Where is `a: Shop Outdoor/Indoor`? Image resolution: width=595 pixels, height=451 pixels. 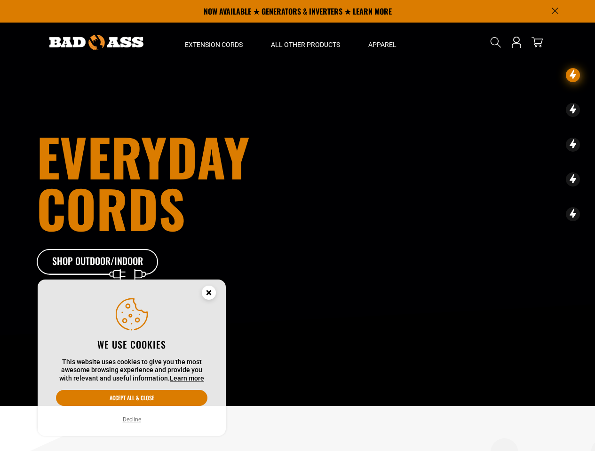
a: Shop Outdoor/Indoor is located at coordinates (98, 262).